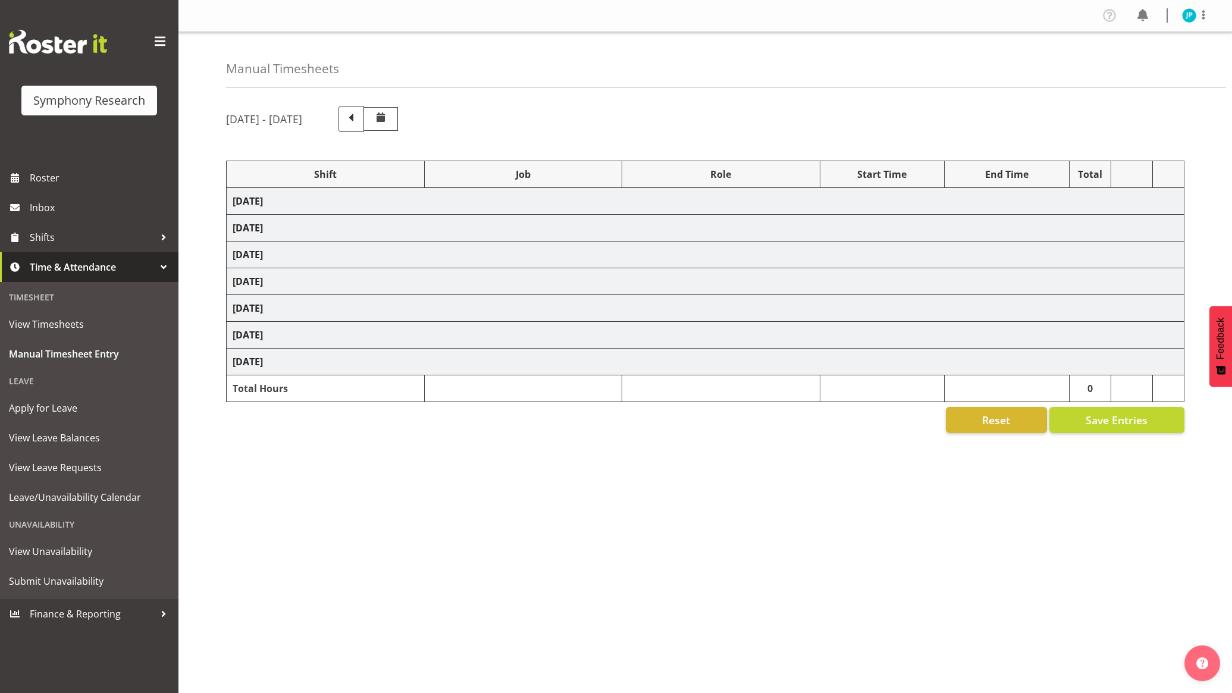 Image resolution: width=1232 pixels, height=693 pixels. Describe the element at coordinates (1116, 420) in the screenshot. I see `button: Save Entries` at that location.